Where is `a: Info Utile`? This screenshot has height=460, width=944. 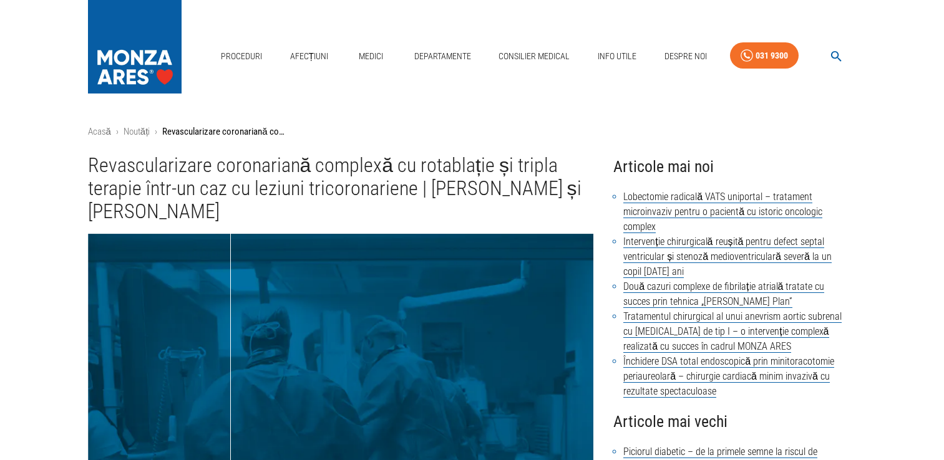 a: Info Utile is located at coordinates (617, 56).